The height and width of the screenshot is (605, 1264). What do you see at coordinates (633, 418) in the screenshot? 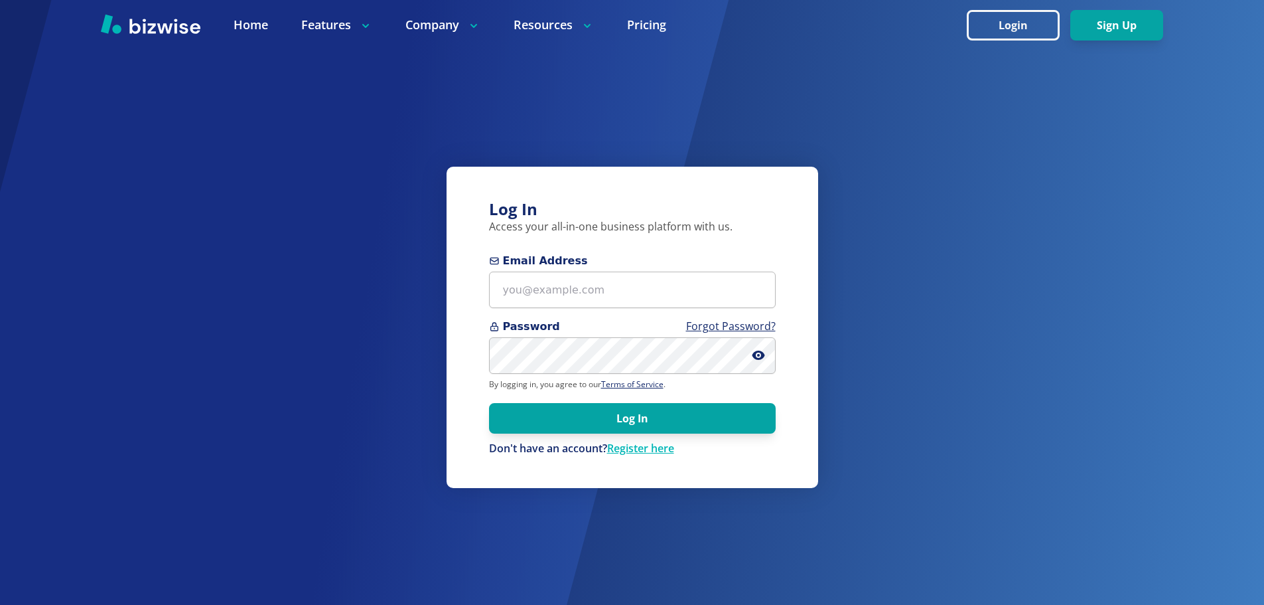
I see `button: Log In` at bounding box center [633, 418].